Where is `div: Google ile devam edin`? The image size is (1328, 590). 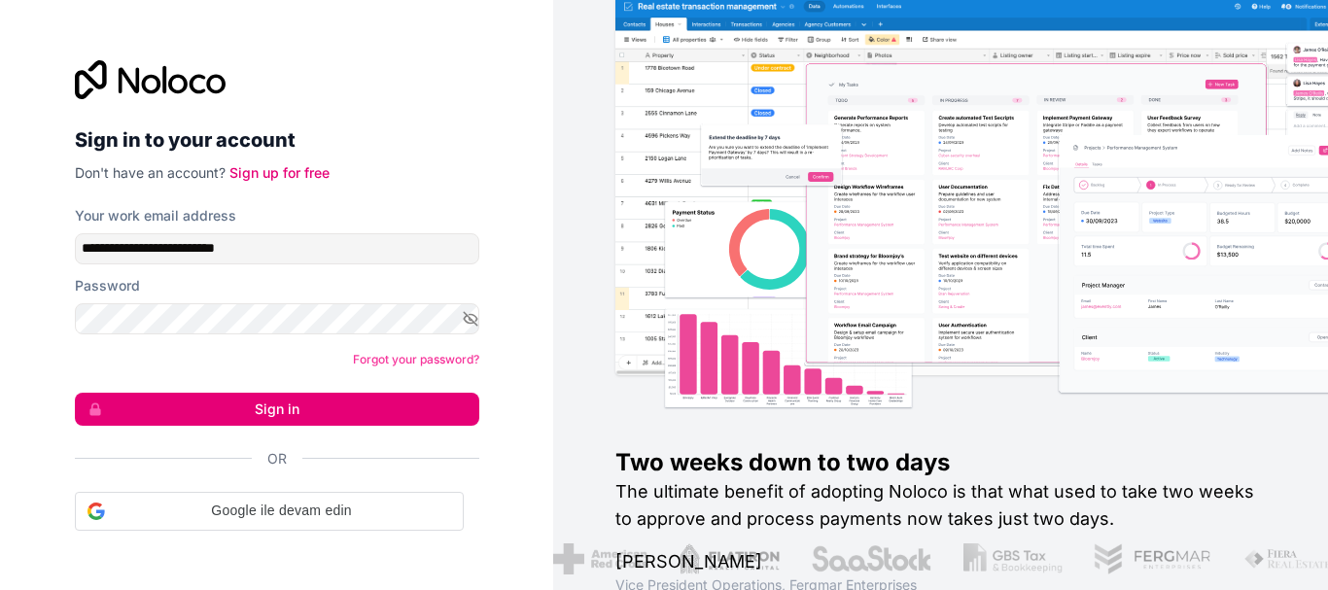
div: Google ile devam edin is located at coordinates (269, 511).